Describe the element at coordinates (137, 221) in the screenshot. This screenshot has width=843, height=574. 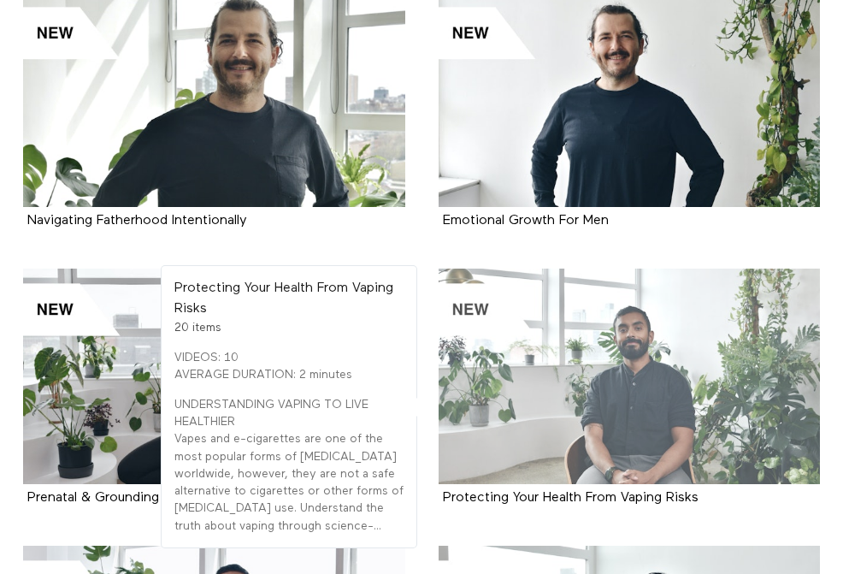
I see `strong: Navigating Fatherhood Intentionally` at that location.